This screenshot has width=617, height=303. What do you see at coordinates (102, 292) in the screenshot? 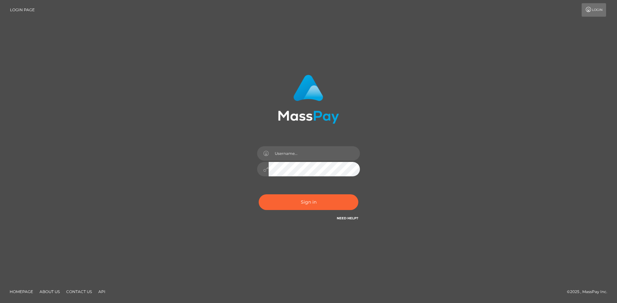
I see `a: API` at bounding box center [102, 292].